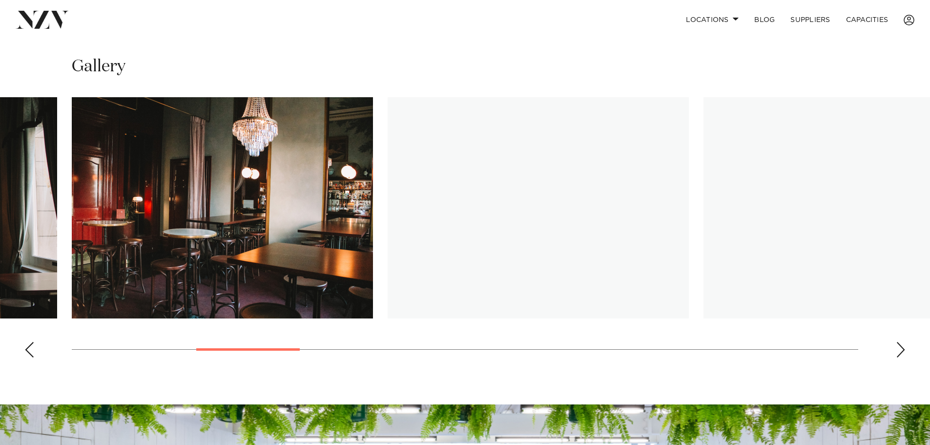  What do you see at coordinates (538, 208) in the screenshot?
I see `swiper-slide: 5 / 19` at bounding box center [538, 208].